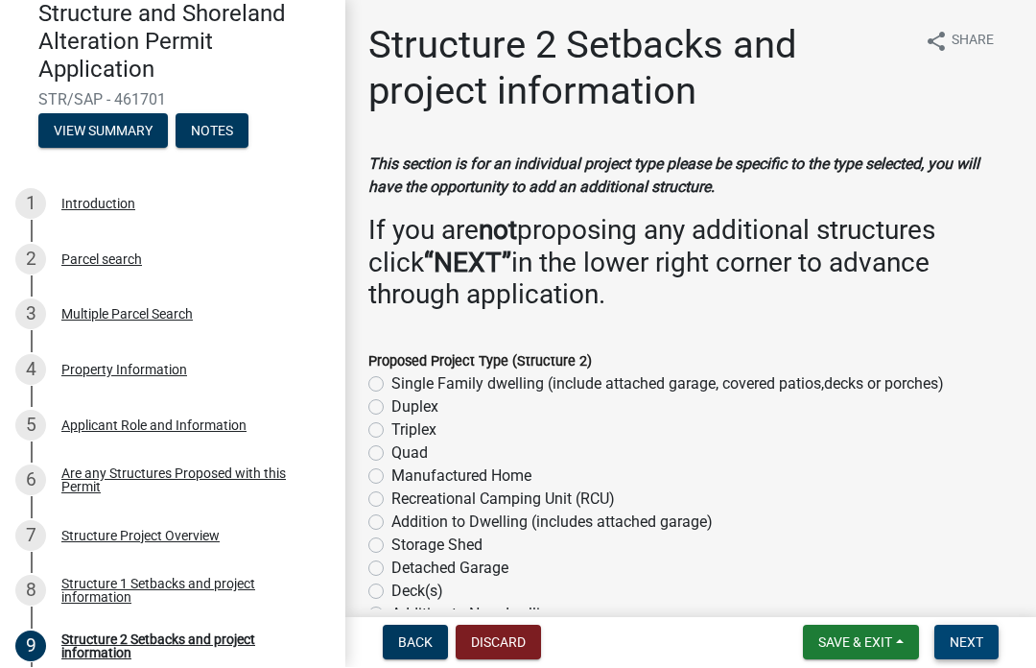  What do you see at coordinates (188, 647) in the screenshot?
I see `div: Structure 2 Setbacks and project information` at bounding box center [188, 647].